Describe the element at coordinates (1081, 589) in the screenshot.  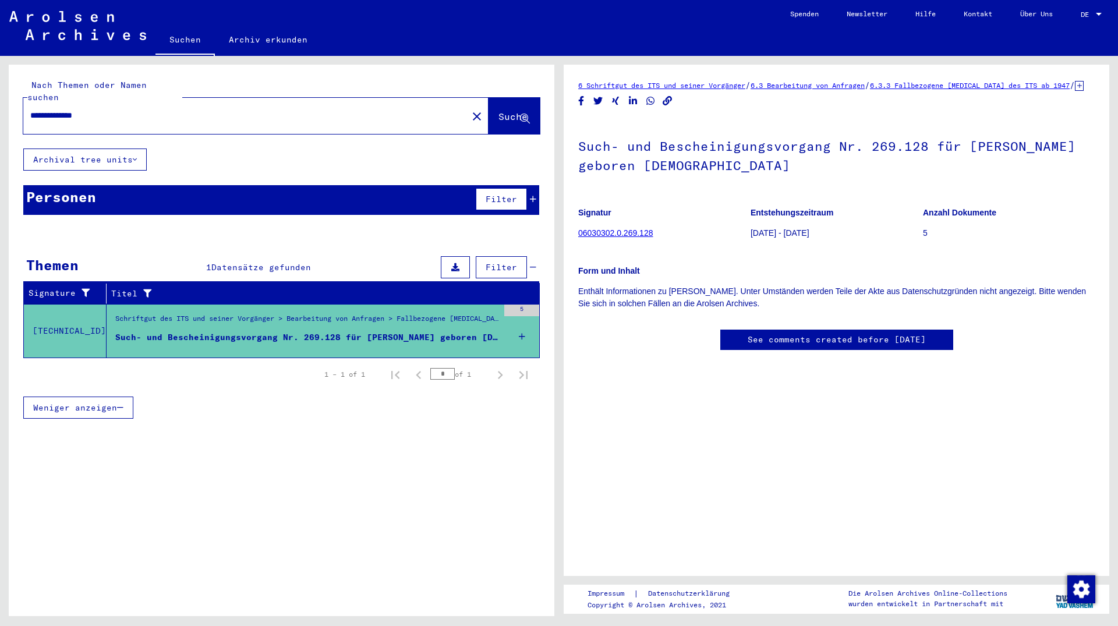
I see `img: Zustimmung ändern` at that location.